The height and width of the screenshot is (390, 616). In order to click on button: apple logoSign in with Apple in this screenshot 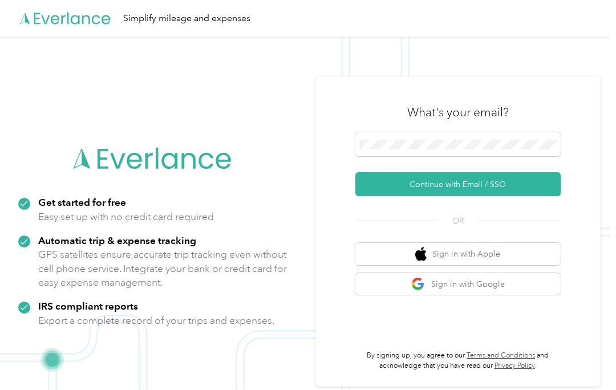, I will do `click(458, 254)`.